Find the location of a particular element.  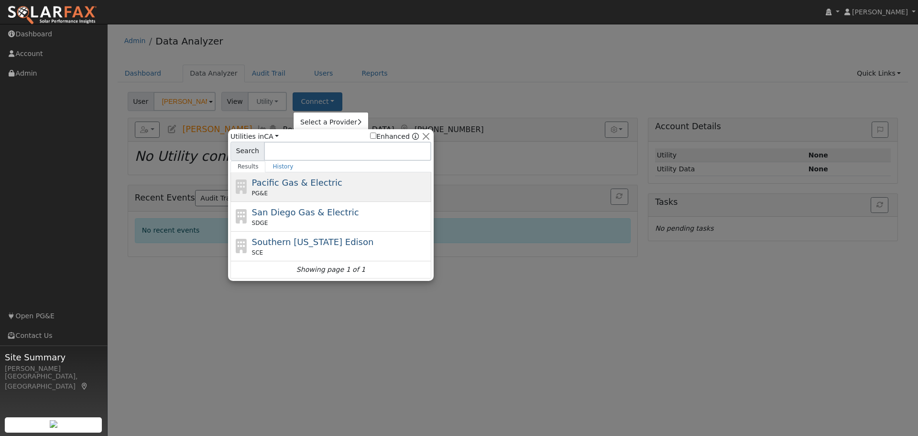

span: SDGE is located at coordinates (260, 223).